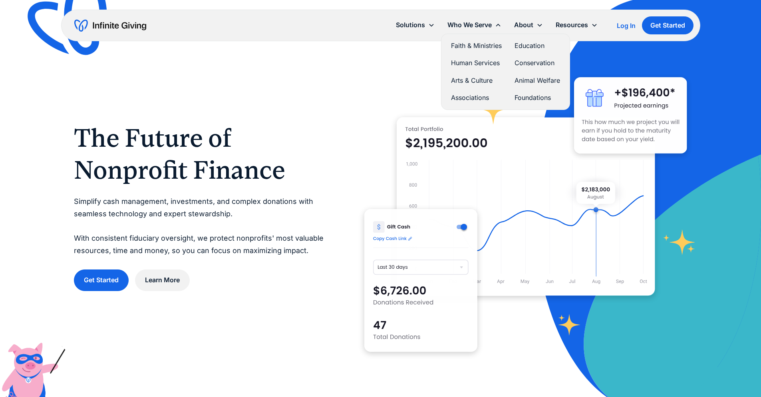  I want to click on a: Conservation, so click(537, 63).